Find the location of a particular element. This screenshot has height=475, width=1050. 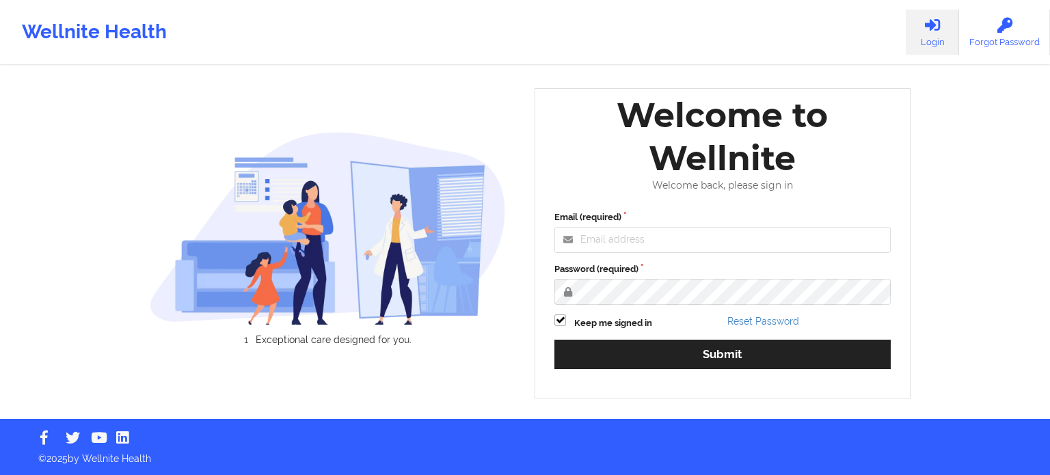

a: Forgot Password is located at coordinates (1004, 32).